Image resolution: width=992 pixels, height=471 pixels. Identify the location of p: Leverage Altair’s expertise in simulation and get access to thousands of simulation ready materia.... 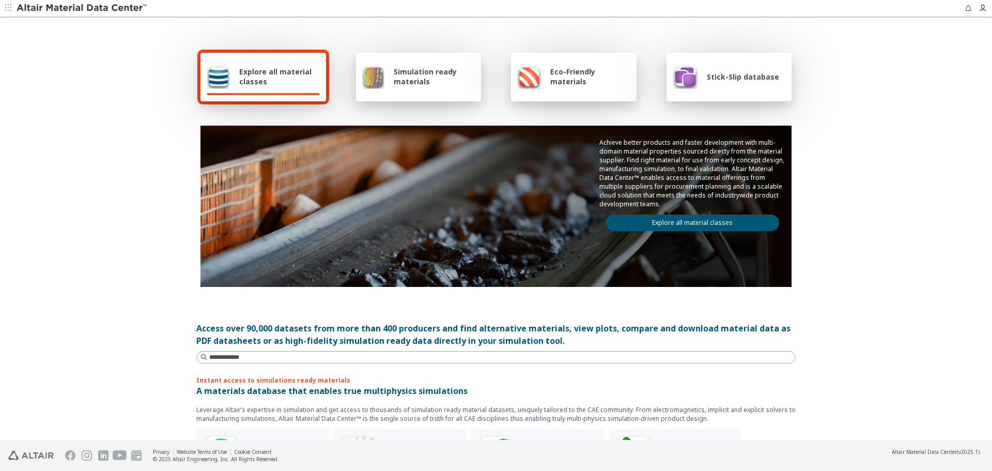
(496, 414).